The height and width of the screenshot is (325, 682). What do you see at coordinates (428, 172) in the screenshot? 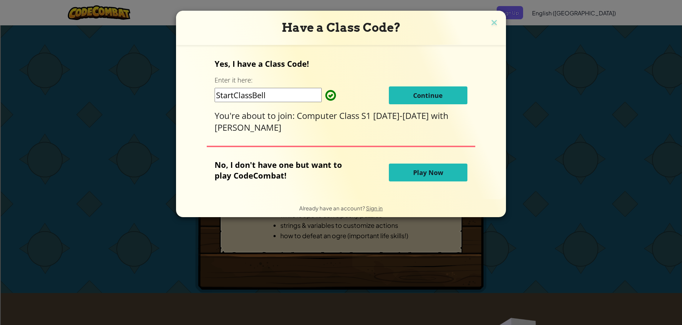
I see `span: Play Now` at bounding box center [428, 172].